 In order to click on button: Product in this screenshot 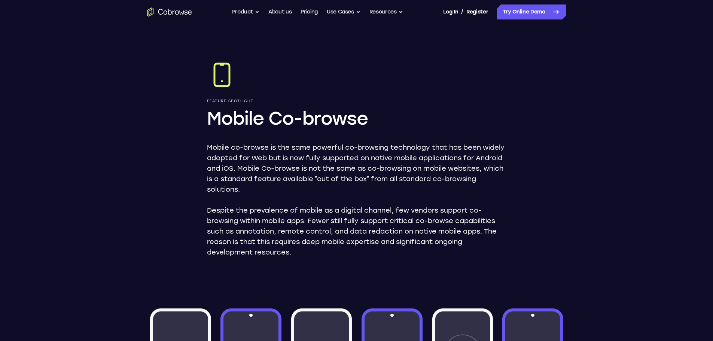, I will do `click(246, 12)`.